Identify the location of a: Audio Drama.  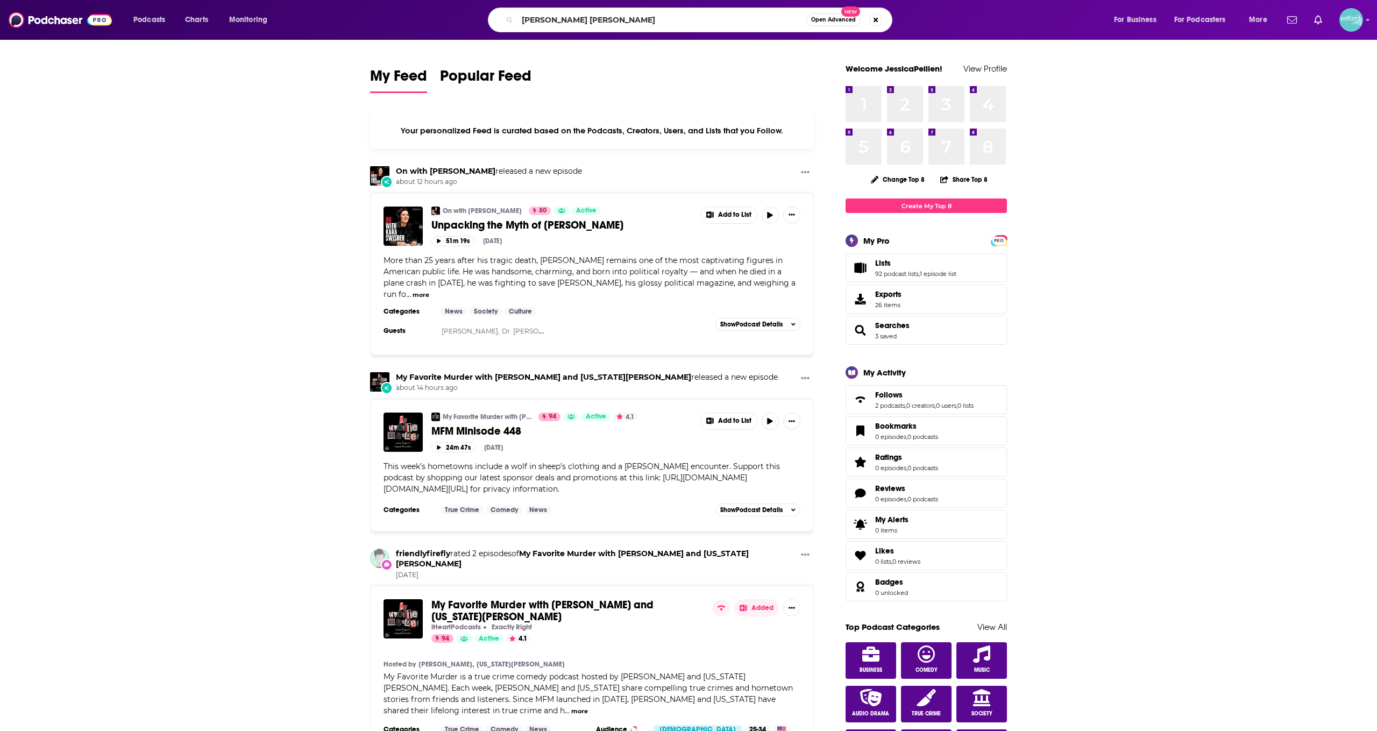
(871, 704).